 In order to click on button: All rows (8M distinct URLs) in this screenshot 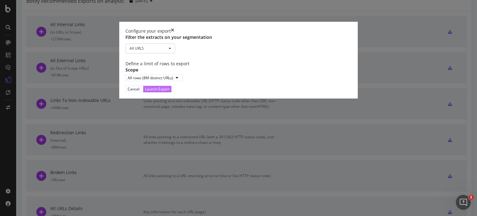, I will do `click(154, 78)`.